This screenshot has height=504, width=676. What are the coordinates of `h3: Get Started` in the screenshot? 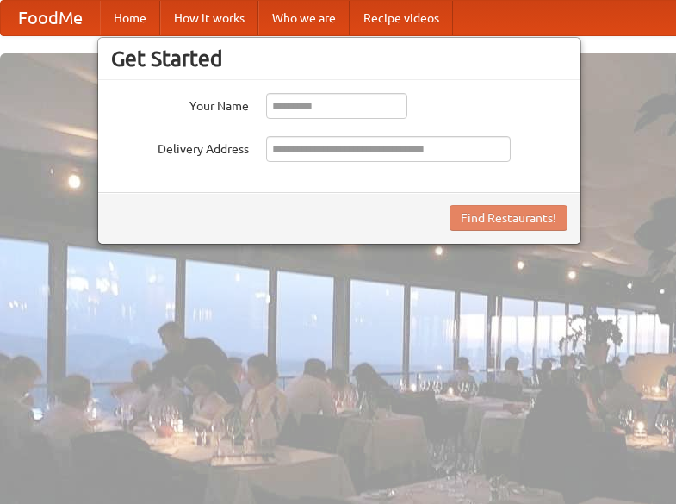 It's located at (339, 59).